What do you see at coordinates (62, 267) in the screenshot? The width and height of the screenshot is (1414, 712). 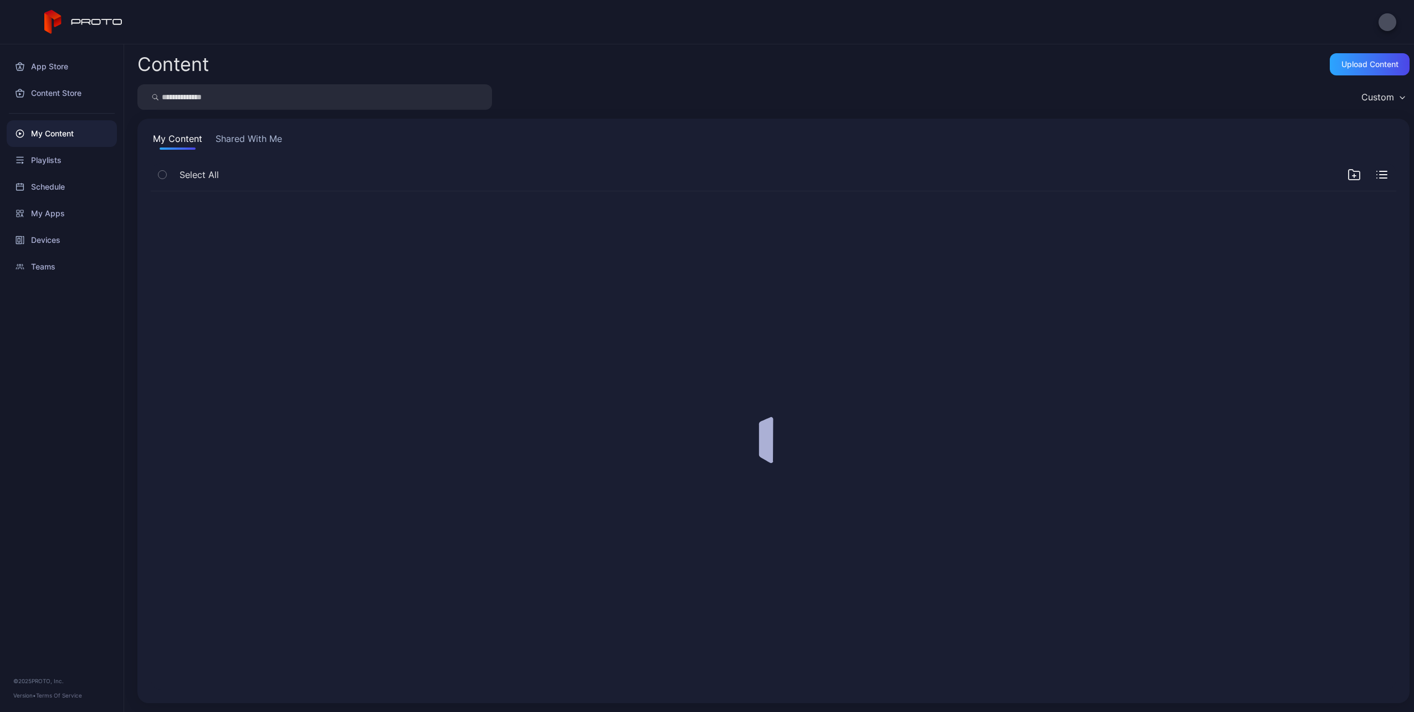 I see `a: Teams` at bounding box center [62, 267].